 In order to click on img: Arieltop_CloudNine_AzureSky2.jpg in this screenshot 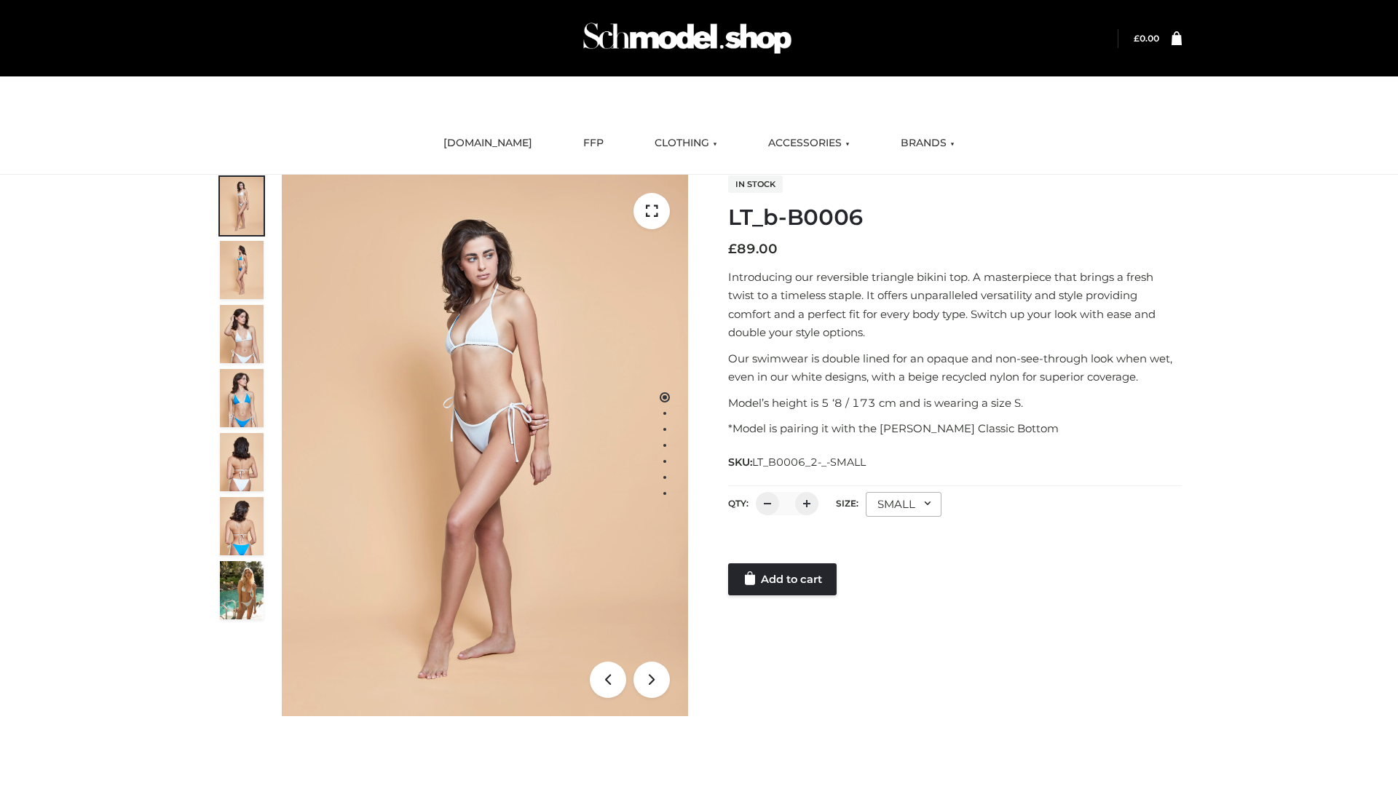, I will do `click(242, 590)`.